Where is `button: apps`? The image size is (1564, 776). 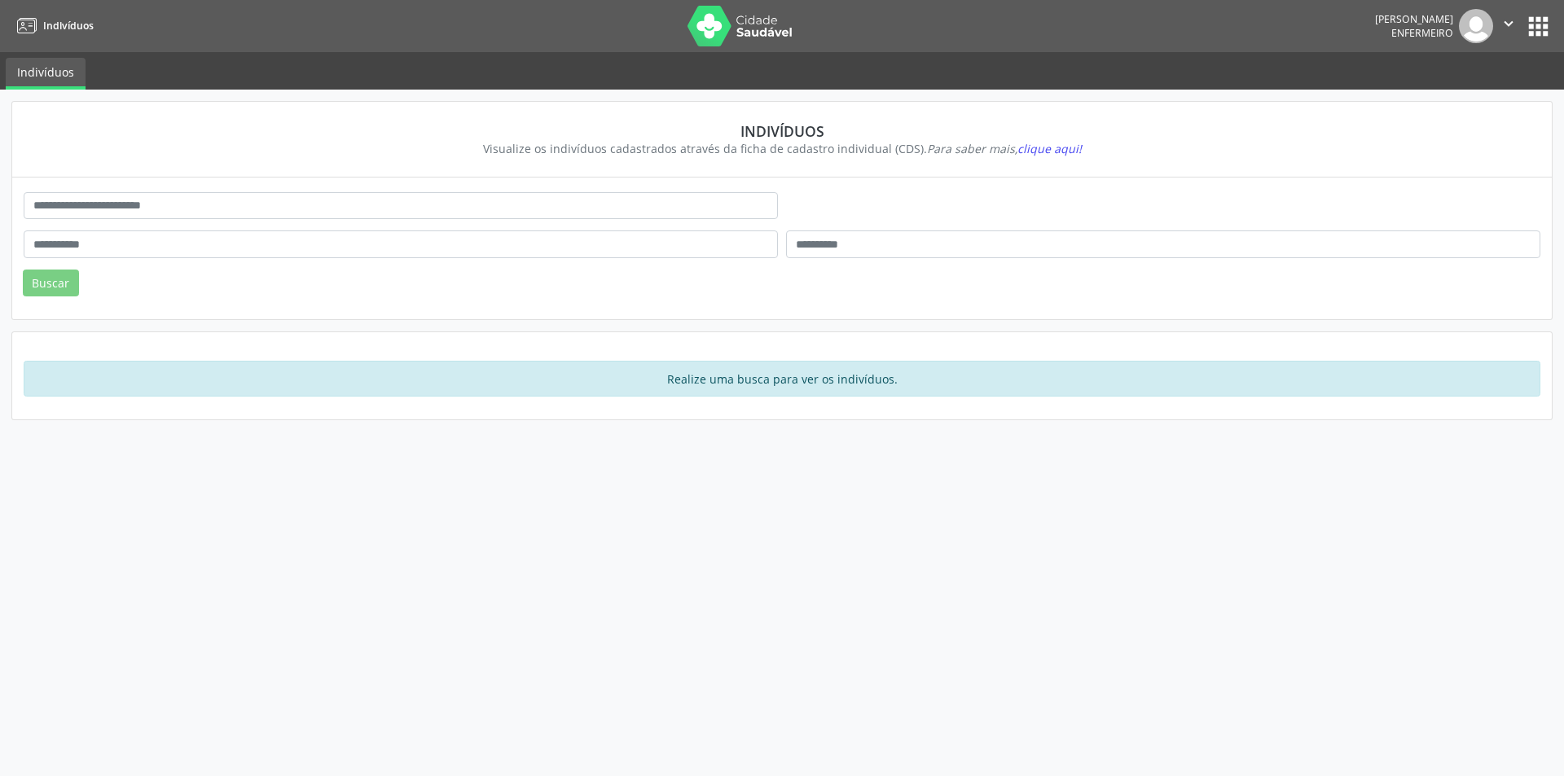
button: apps is located at coordinates (1538, 26).